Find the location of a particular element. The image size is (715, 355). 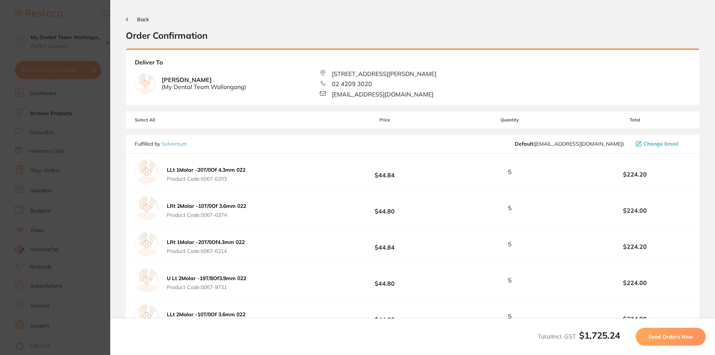

span: Price is located at coordinates (385, 120).